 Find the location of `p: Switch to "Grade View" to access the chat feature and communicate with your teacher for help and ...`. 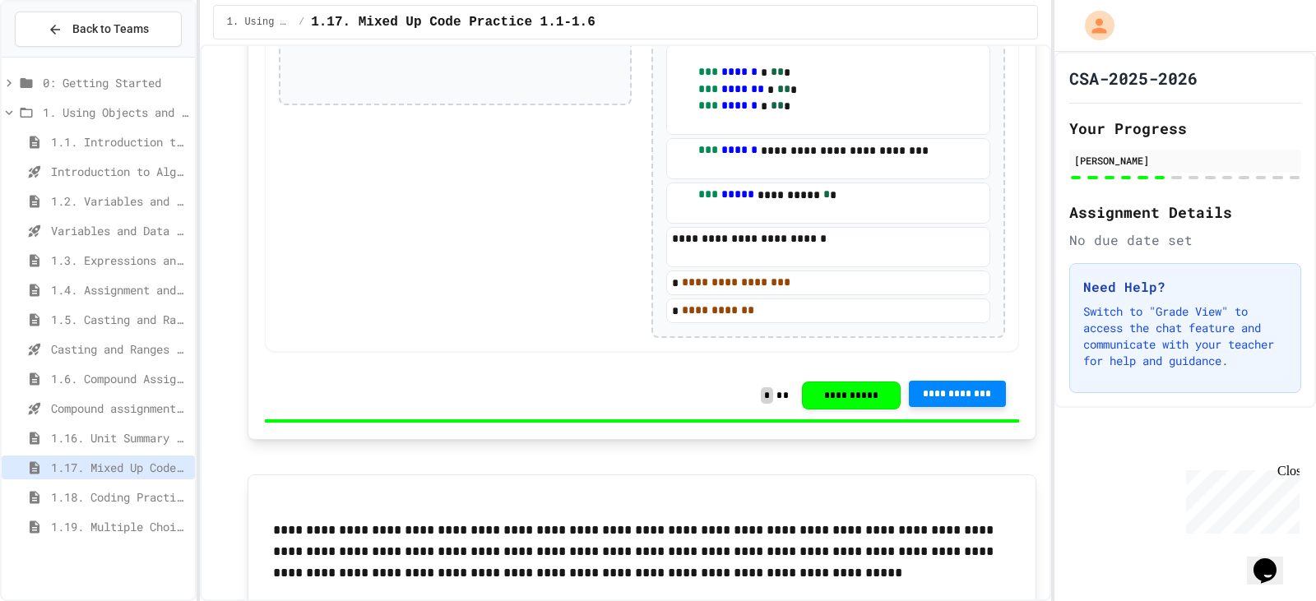

p: Switch to "Grade View" to access the chat feature and communicate with your teacher for help and ... is located at coordinates (1185, 336).